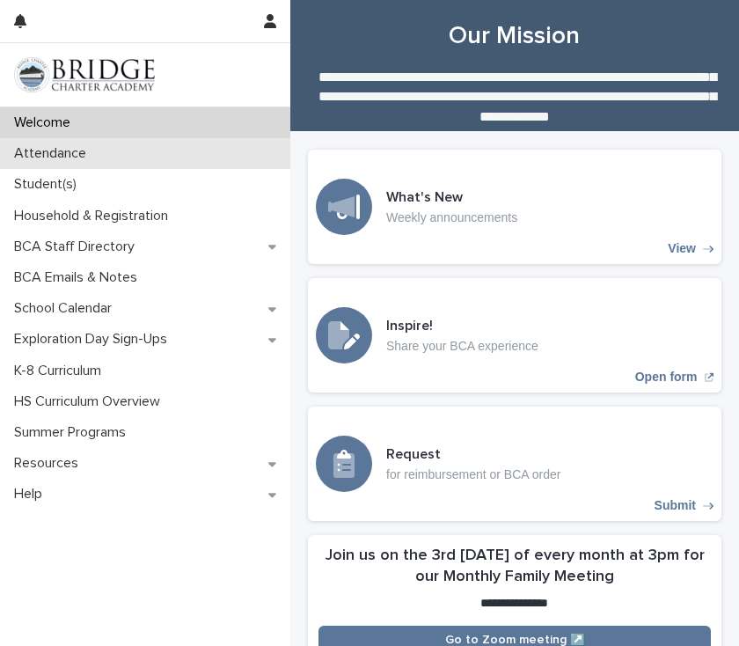 The width and height of the screenshot is (739, 646). I want to click on p: Help, so click(32, 494).